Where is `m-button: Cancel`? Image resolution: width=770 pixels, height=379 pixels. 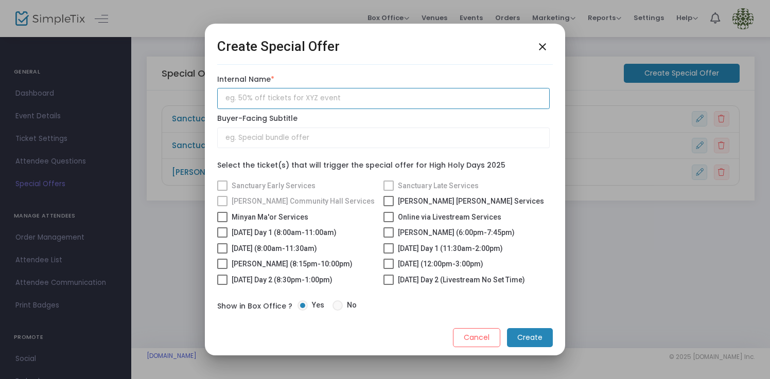 m-button: Cancel is located at coordinates (477, 338).